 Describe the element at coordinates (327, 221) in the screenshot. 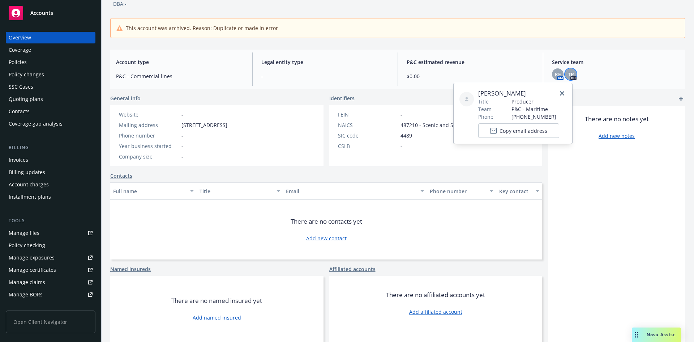

I see `span: There are no contacts yet` at that location.